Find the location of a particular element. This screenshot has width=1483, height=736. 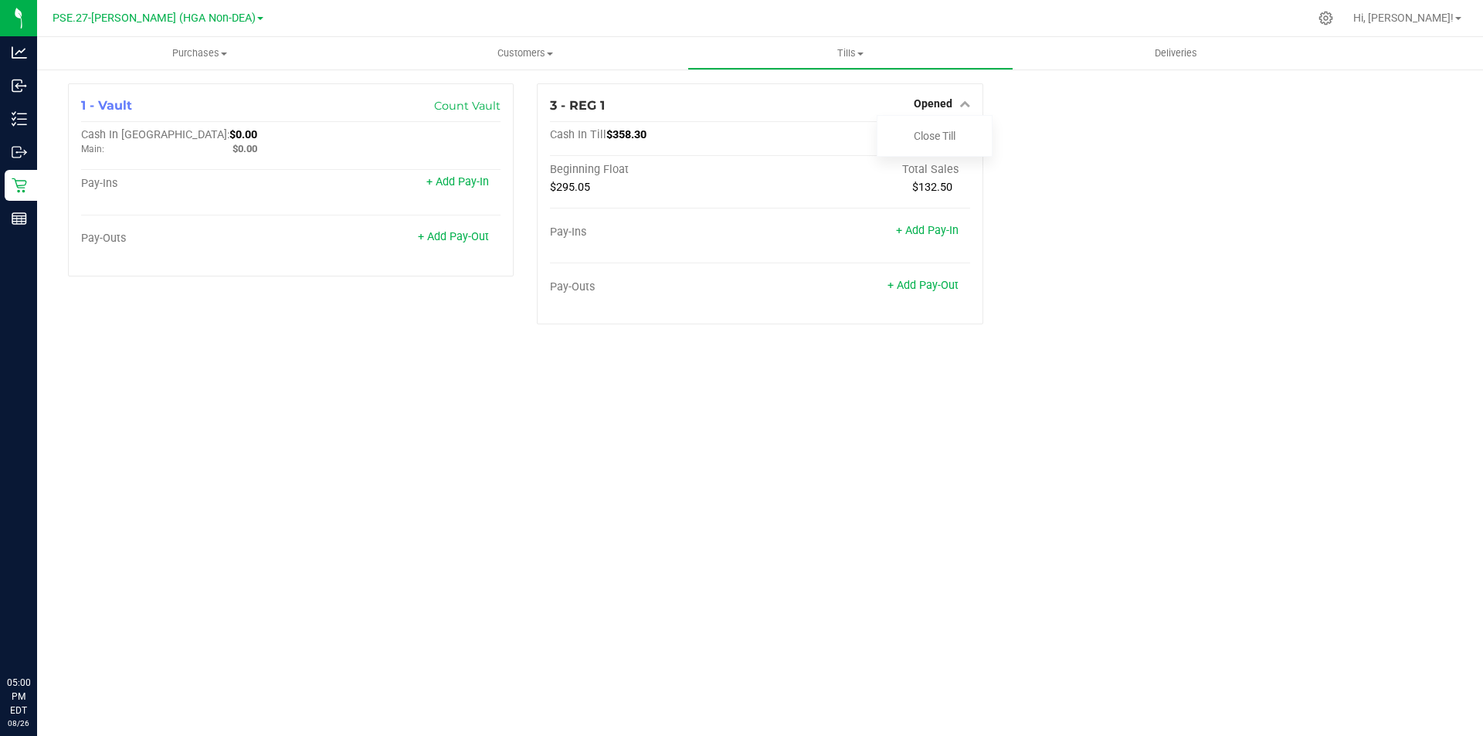

span: 1 - Vault is located at coordinates (107, 105).